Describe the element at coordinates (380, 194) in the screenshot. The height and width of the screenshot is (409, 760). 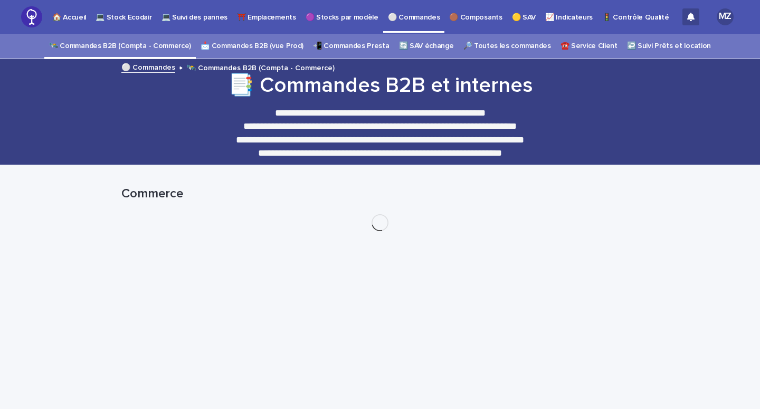
I see `h1: Commerce` at that location.